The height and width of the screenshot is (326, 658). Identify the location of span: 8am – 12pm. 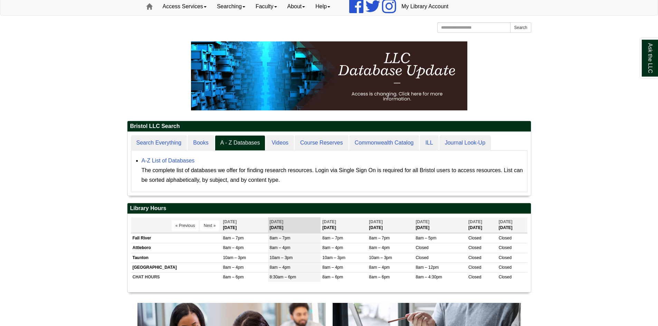
(427, 268).